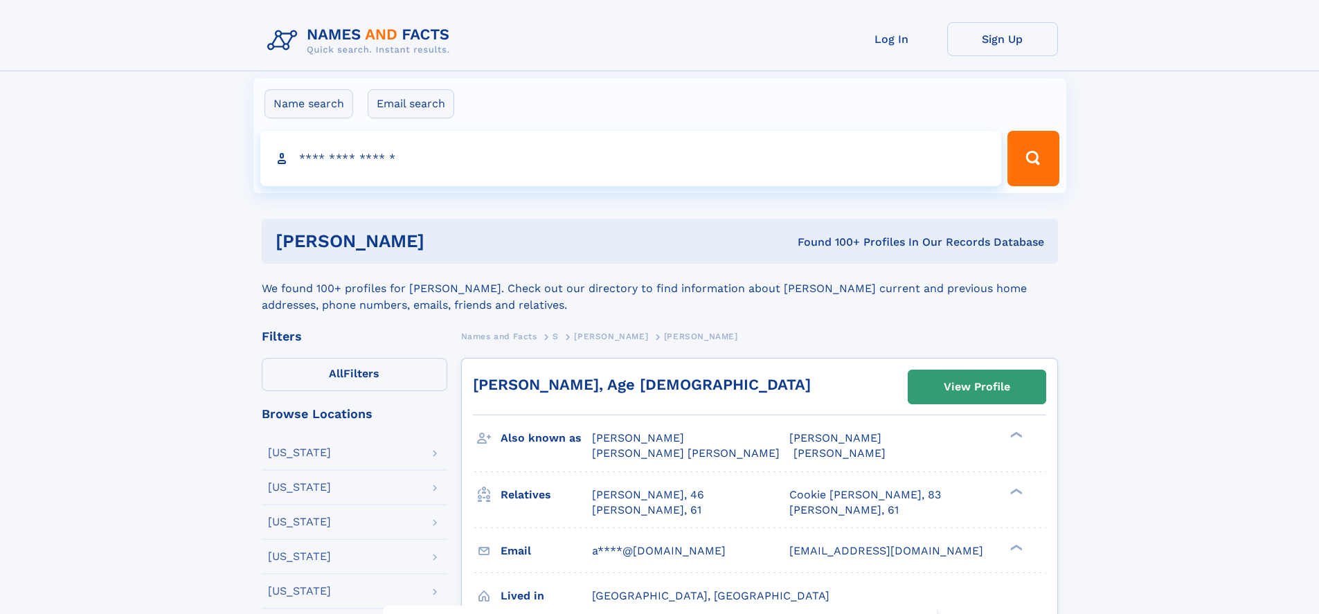 This screenshot has height=614, width=1319. I want to click on div: Found 100+ Profiles In Our Records Database, so click(827, 242).